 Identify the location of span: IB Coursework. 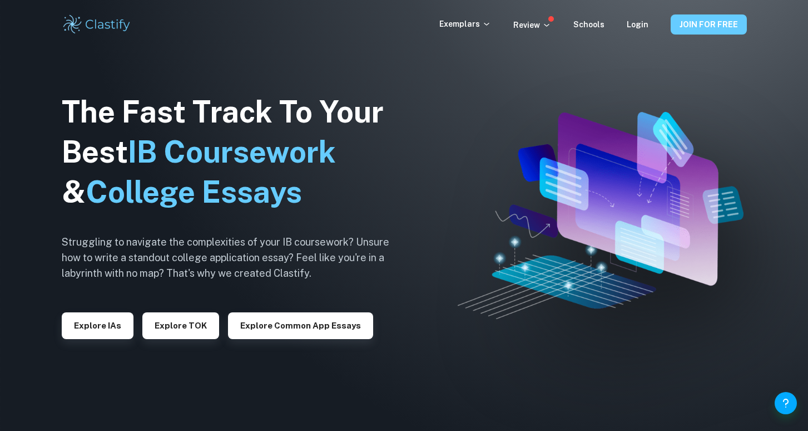
(232, 151).